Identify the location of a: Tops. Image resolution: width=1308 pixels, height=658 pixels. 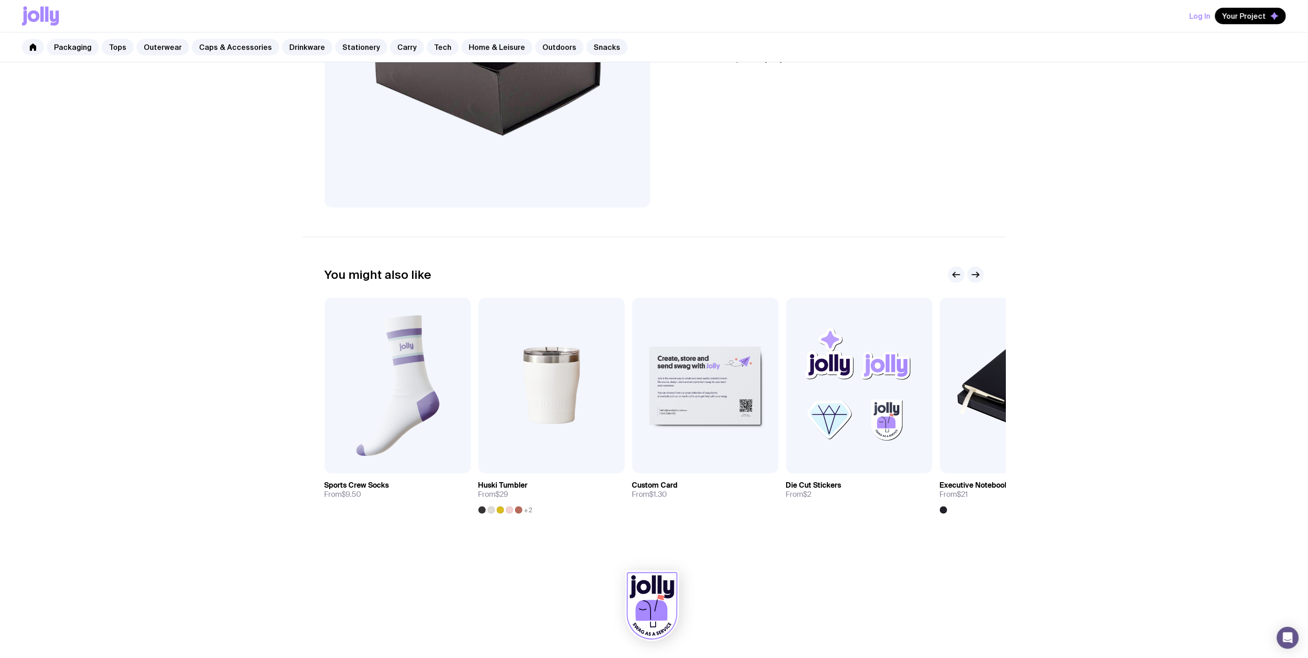
(118, 47).